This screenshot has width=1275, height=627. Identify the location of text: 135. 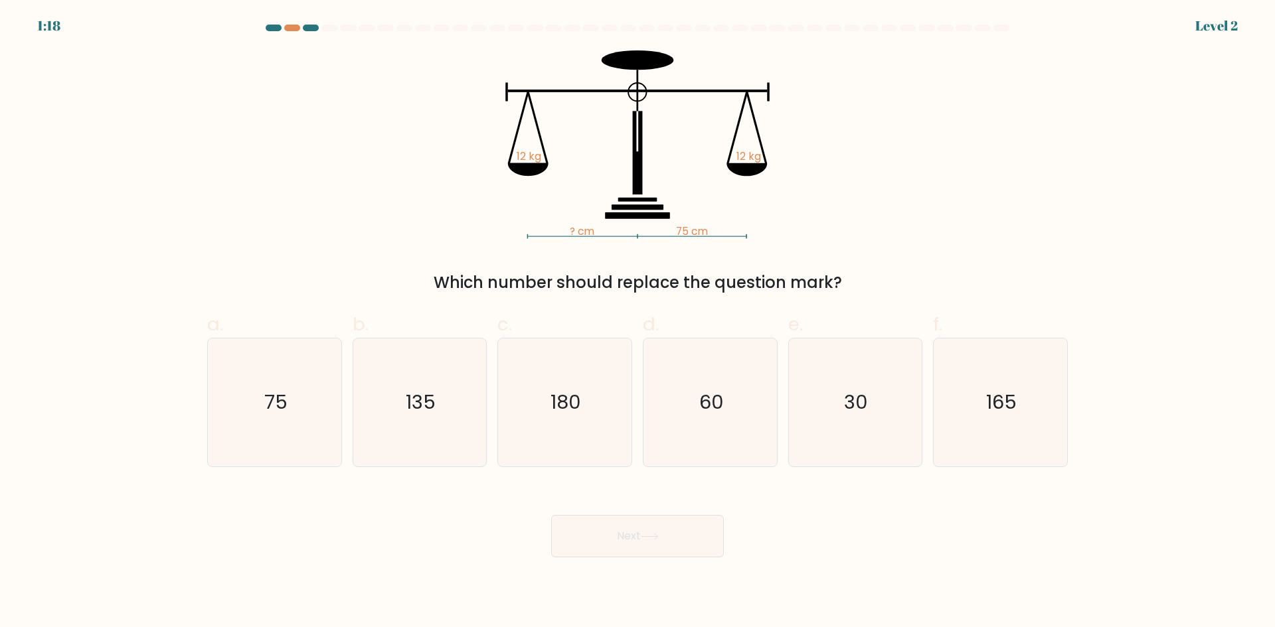
(420, 402).